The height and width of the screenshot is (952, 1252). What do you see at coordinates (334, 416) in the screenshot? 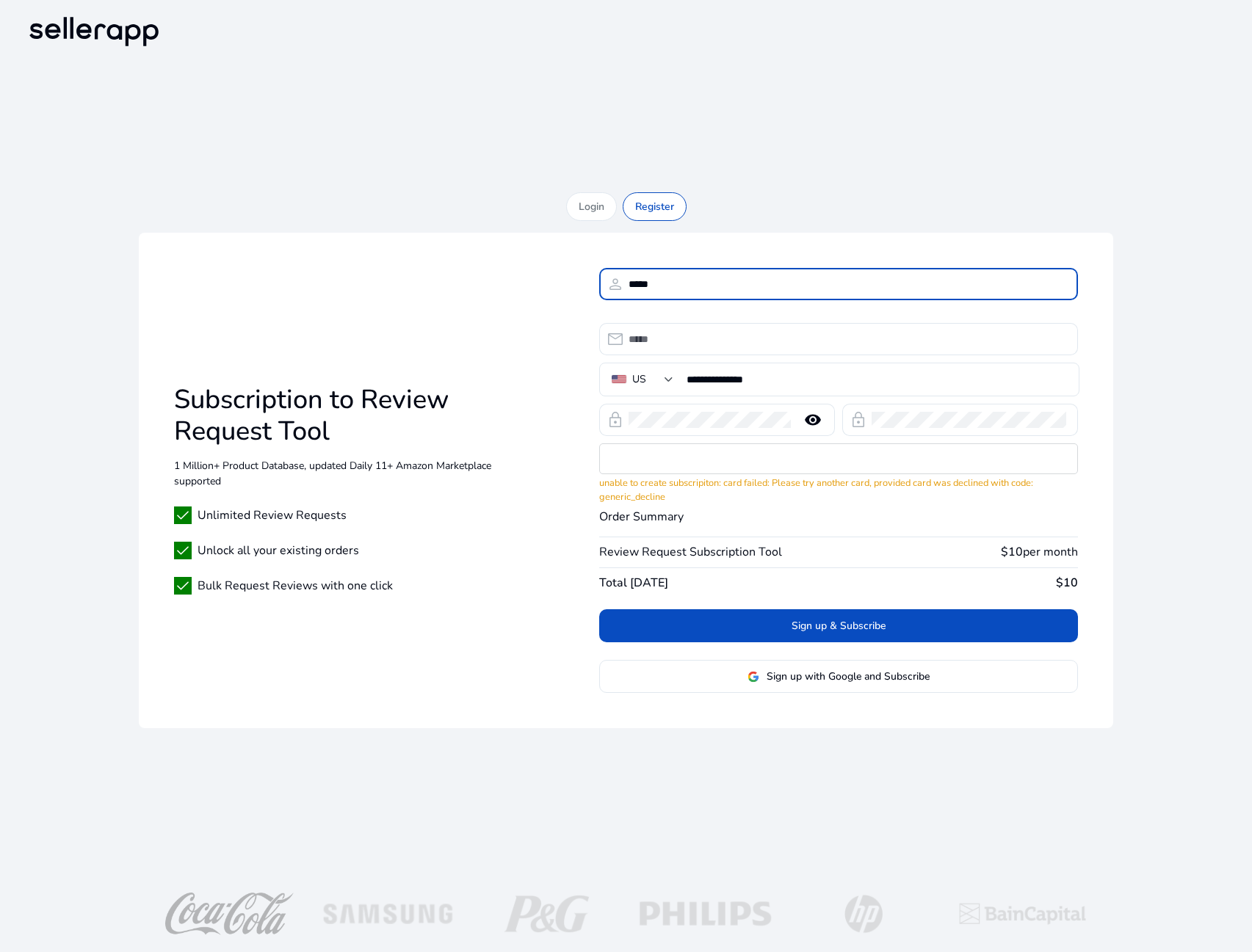
I see `h1: Subscription to Review Request Tool` at bounding box center [334, 416].